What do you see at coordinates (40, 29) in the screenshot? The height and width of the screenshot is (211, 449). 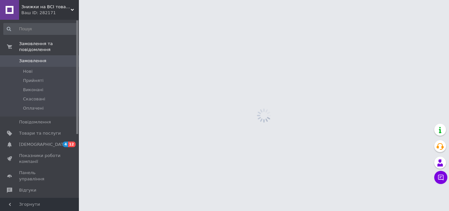 I see `input: Пошук` at bounding box center [40, 29].